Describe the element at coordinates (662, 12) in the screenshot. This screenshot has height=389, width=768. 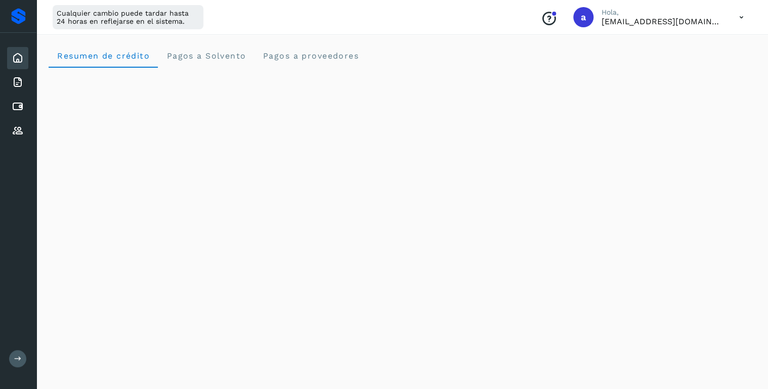
I see `p: Hola,` at that location.